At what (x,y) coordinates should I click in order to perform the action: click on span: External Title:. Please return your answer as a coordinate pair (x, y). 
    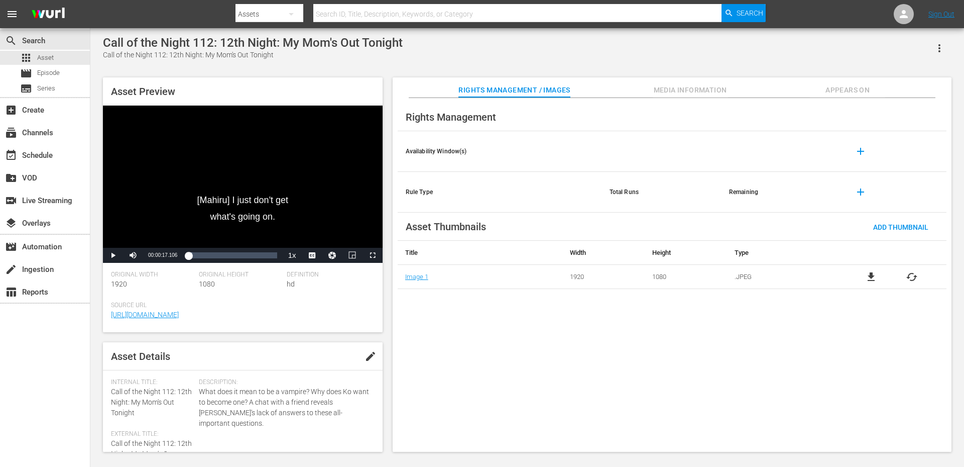
    Looking at the image, I should click on (152, 434).